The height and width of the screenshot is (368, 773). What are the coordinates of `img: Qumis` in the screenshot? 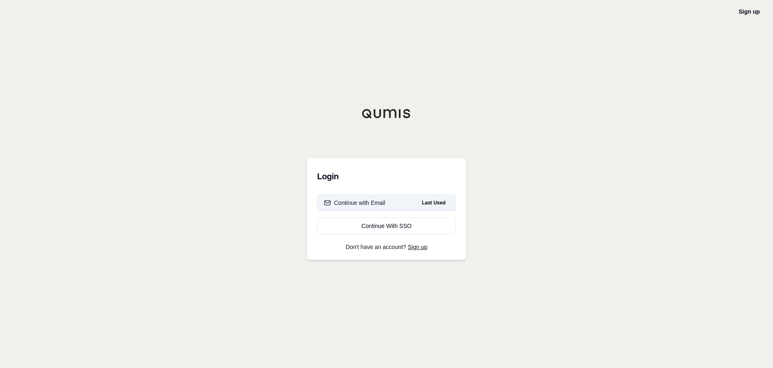 It's located at (386, 113).